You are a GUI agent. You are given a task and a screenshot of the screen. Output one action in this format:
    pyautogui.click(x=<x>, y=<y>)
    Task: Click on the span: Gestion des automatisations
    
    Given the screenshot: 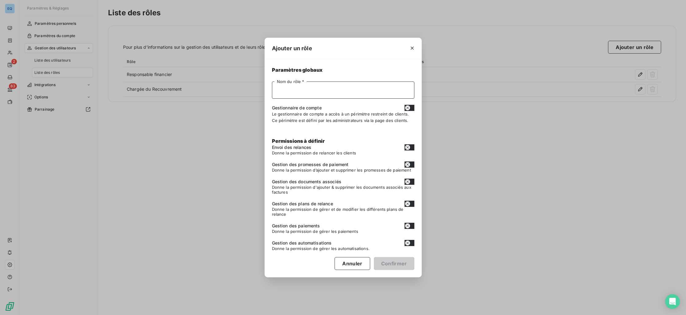 What is the action you would take?
    pyautogui.click(x=302, y=243)
    